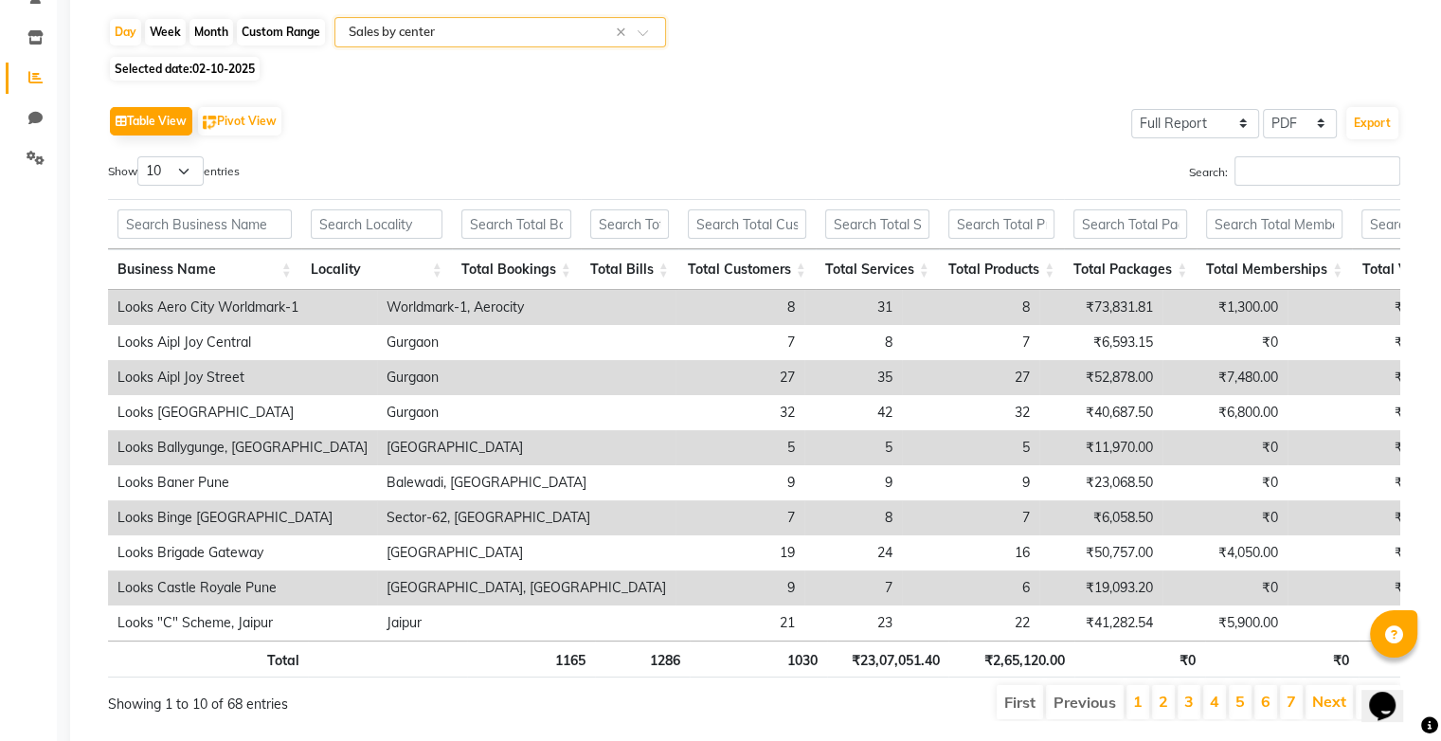 This screenshot has width=1441, height=741. Describe the element at coordinates (1265, 701) in the screenshot. I see `a: 6` at that location.